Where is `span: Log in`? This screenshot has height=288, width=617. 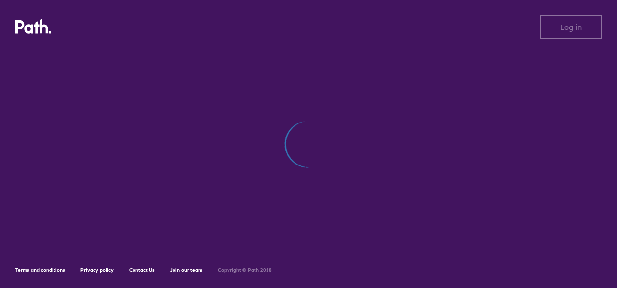
span: Log in is located at coordinates (571, 27).